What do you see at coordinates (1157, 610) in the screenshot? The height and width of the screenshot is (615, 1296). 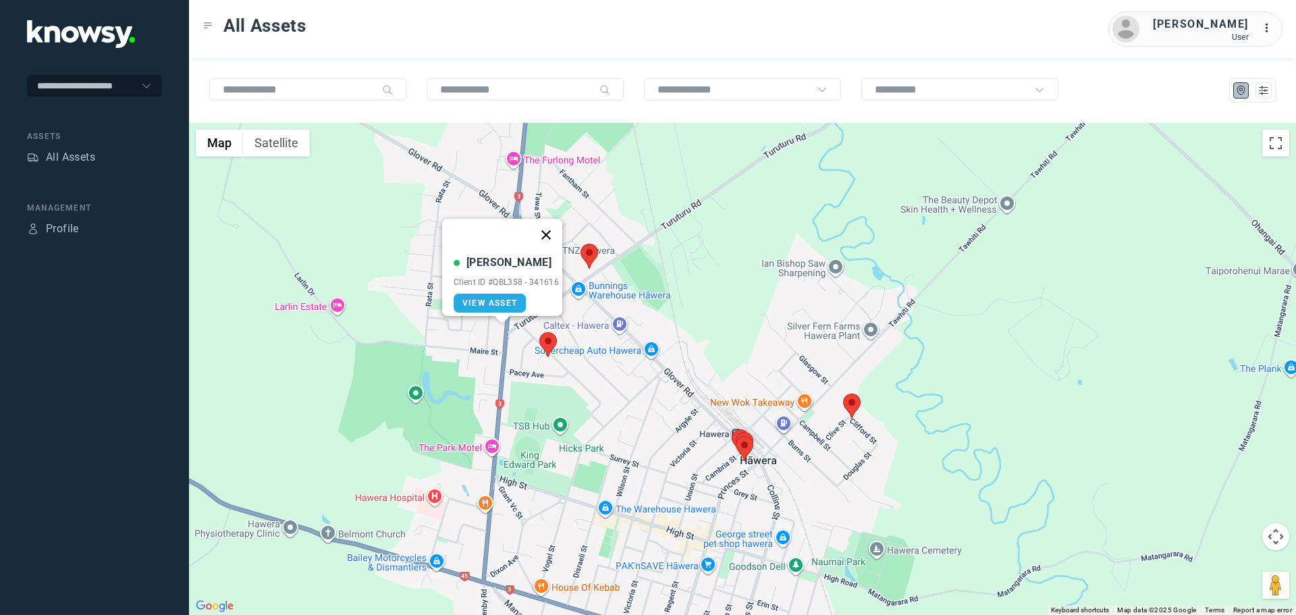 I see `span: Map data ©2025 Google` at bounding box center [1157, 610].